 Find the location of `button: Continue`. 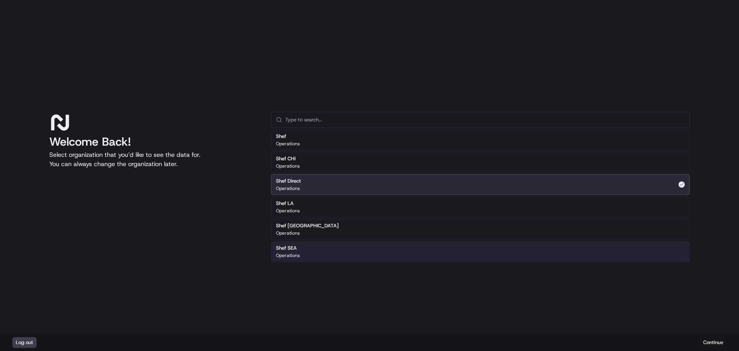

button: Continue is located at coordinates (714, 342).